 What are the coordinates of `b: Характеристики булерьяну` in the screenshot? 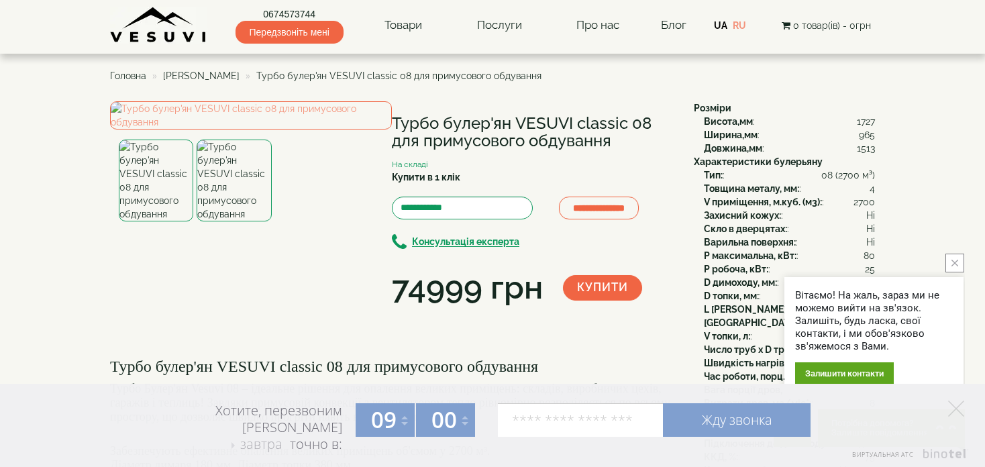 It's located at (758, 162).